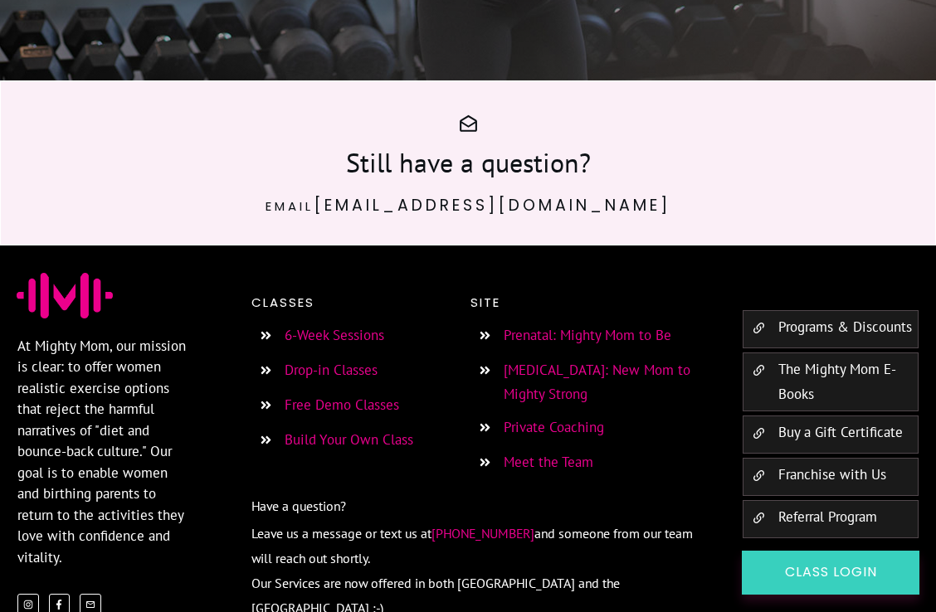 The image size is (936, 612). What do you see at coordinates (840, 432) in the screenshot?
I see `a: Buy a Gift Certificate` at bounding box center [840, 432].